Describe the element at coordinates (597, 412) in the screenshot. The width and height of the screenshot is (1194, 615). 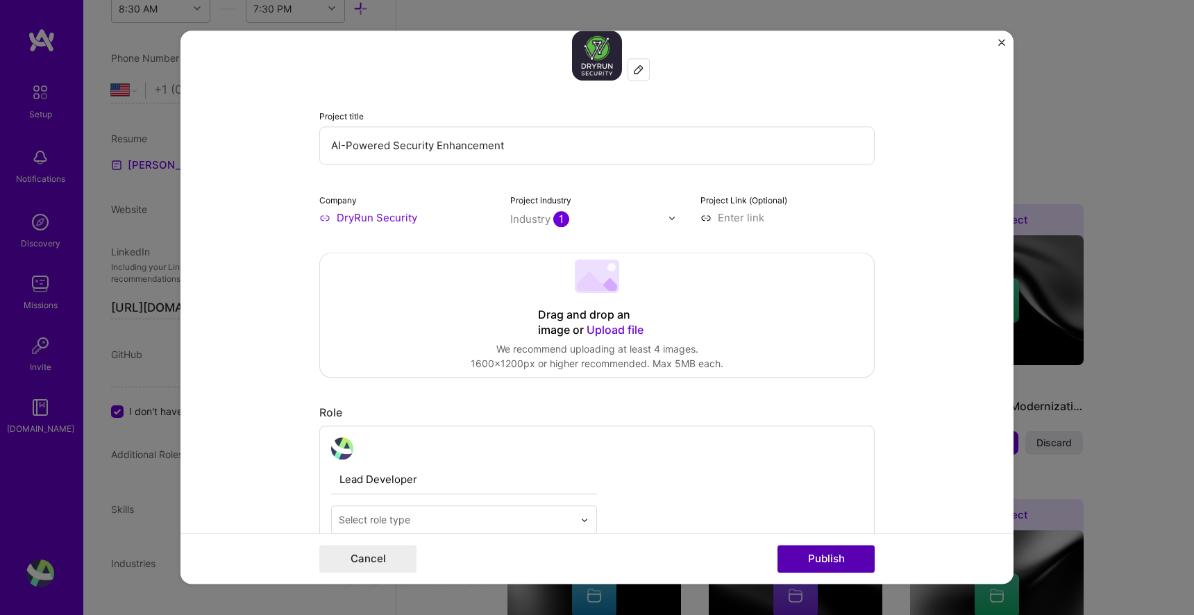
I see `div: Role` at that location.